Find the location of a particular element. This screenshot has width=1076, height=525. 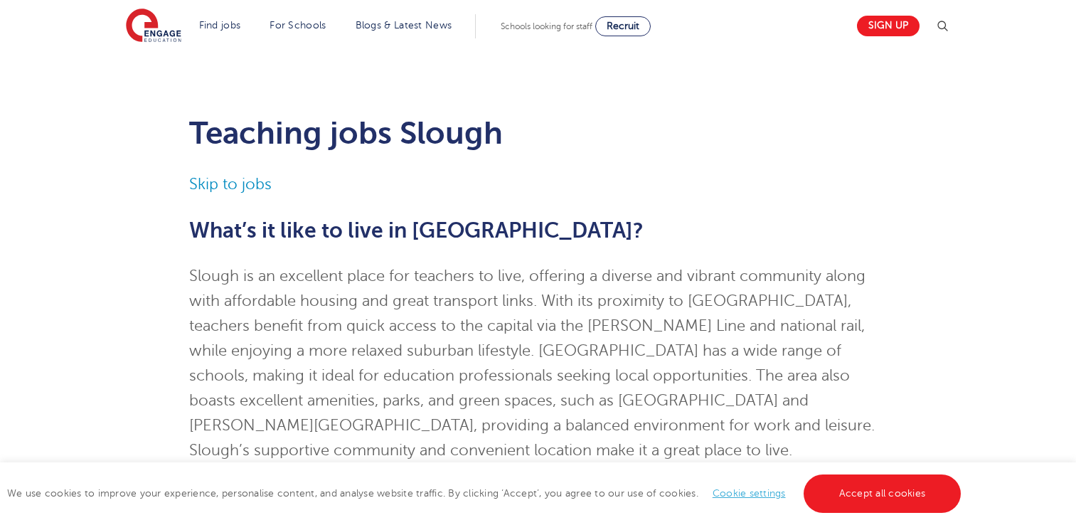

a: Sign up is located at coordinates (889, 26).